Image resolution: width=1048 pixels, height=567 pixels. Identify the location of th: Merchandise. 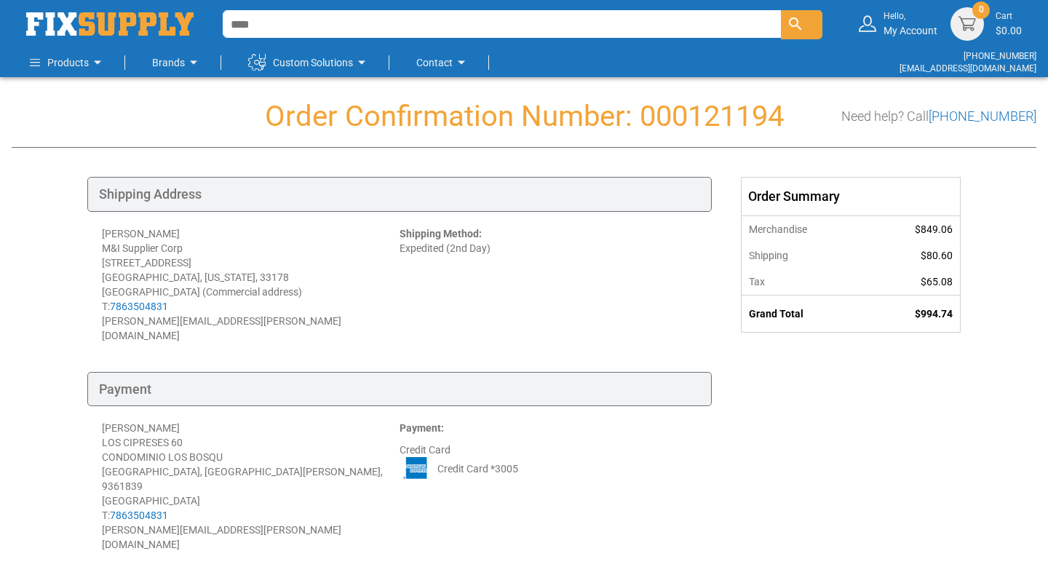
(805, 229).